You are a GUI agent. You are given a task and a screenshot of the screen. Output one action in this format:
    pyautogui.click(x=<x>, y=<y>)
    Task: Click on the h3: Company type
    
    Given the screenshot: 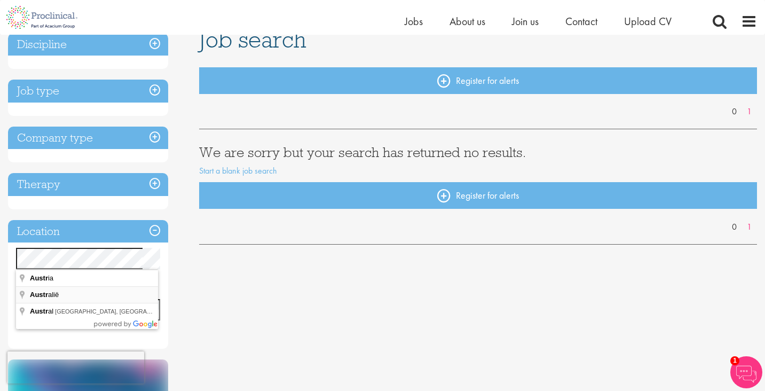 What is the action you would take?
    pyautogui.click(x=88, y=138)
    